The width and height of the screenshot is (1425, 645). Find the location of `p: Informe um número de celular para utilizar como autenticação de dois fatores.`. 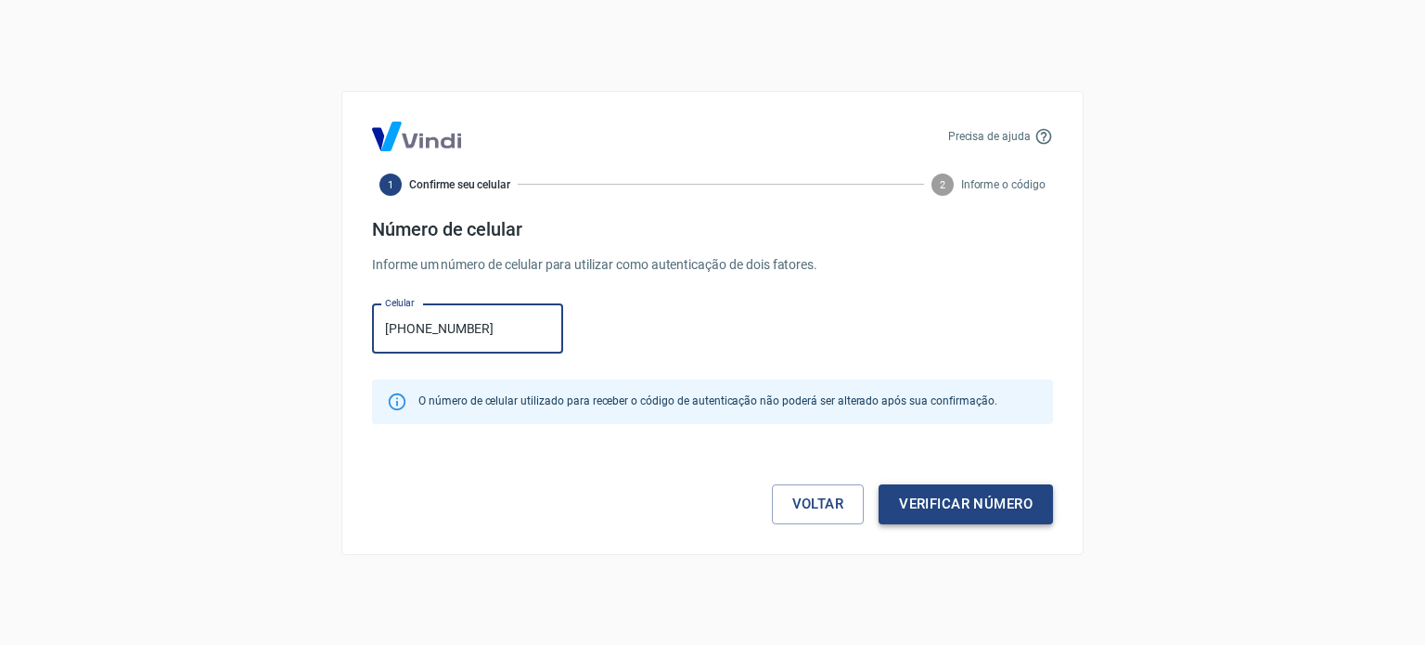

p: Informe um número de celular para utilizar como autenticação de dois fatores. is located at coordinates (713, 264).